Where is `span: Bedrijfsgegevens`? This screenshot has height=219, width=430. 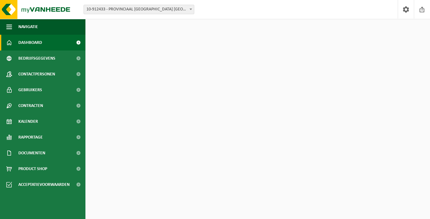
span: Bedrijfsgegevens is located at coordinates (37, 58).